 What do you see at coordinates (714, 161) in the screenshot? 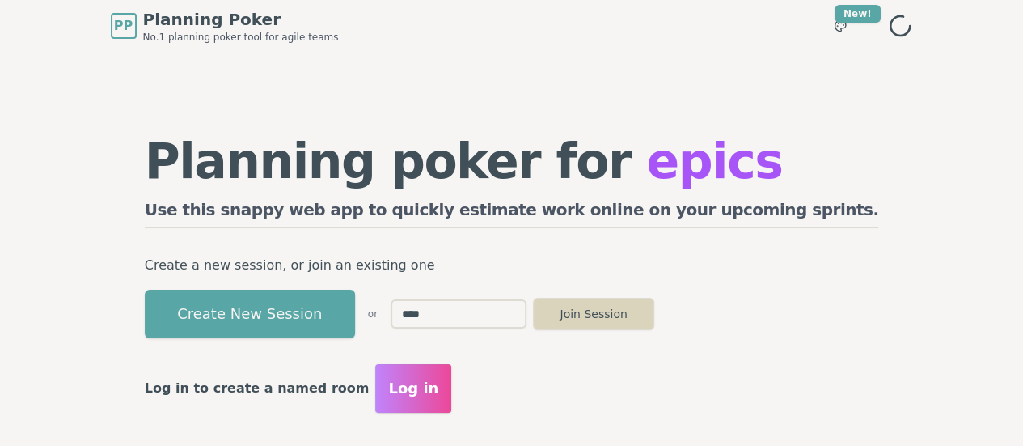
I see `span: epics` at bounding box center [714, 161].